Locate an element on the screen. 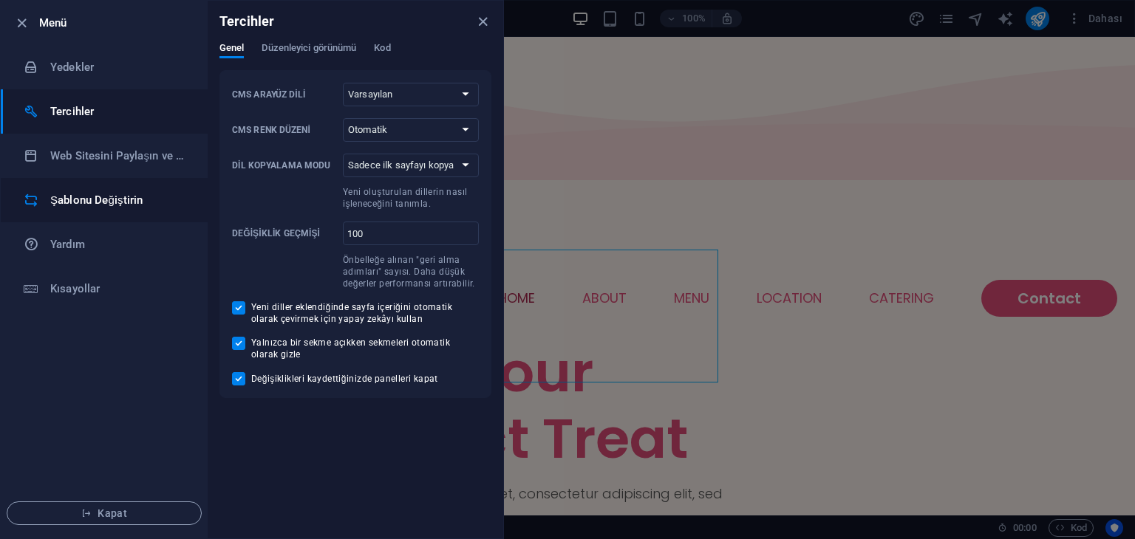 The image size is (1135, 539). button: close is located at coordinates (483, 21).